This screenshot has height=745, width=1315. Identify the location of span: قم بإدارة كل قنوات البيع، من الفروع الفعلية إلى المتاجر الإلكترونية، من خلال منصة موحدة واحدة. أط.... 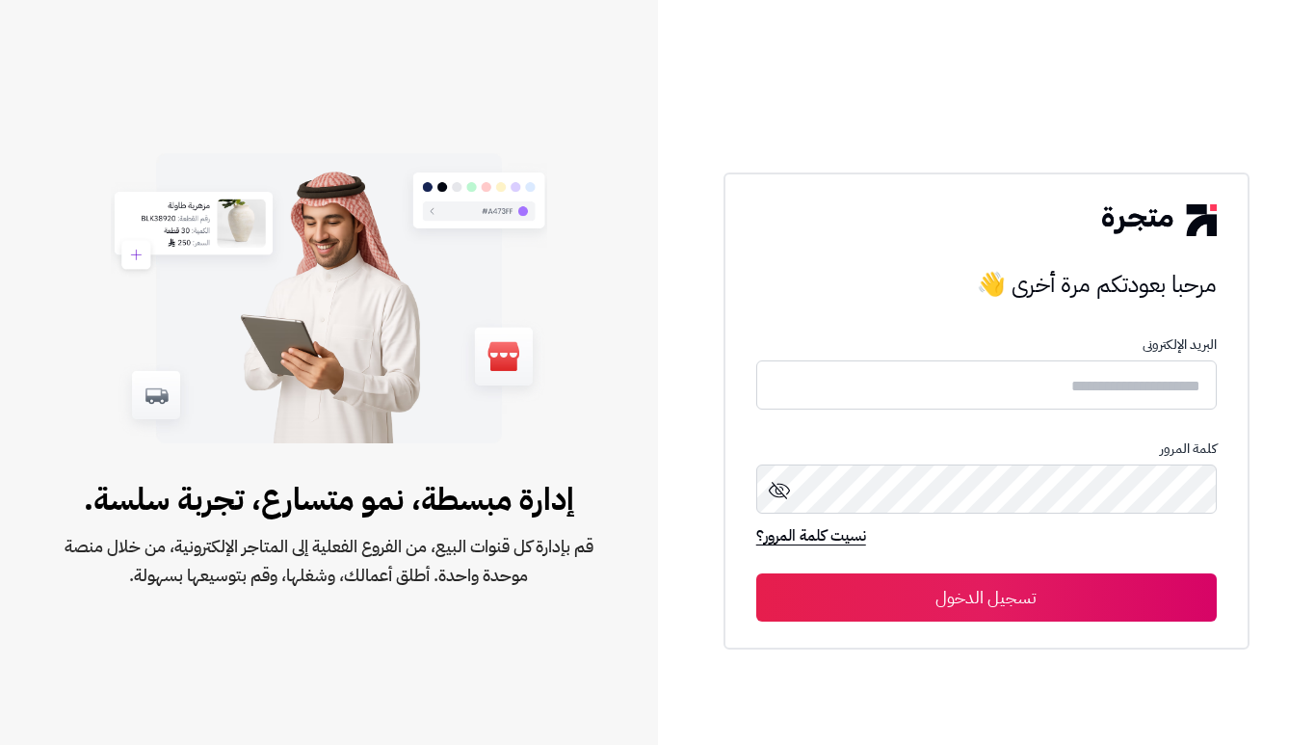
(329, 561).